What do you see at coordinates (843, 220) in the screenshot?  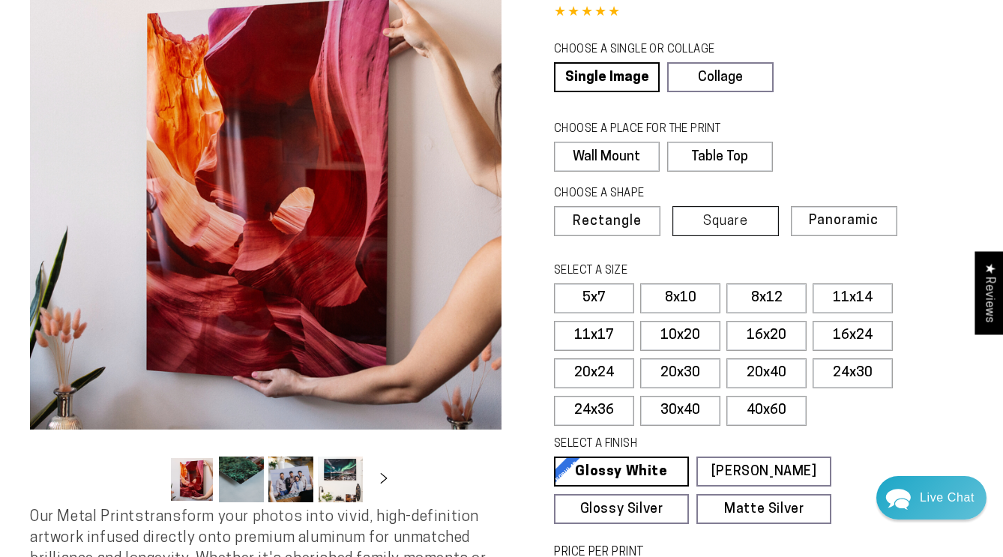 I see `span: Panoramic` at bounding box center [843, 220].